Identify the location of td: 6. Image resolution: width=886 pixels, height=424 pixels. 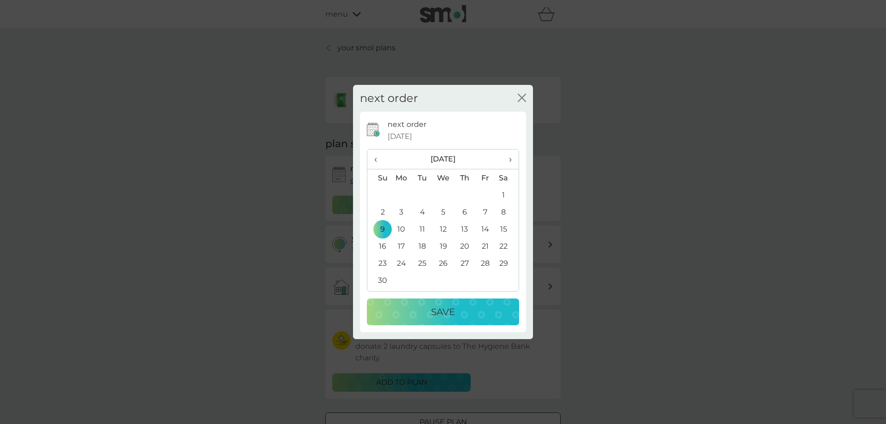
(464, 212).